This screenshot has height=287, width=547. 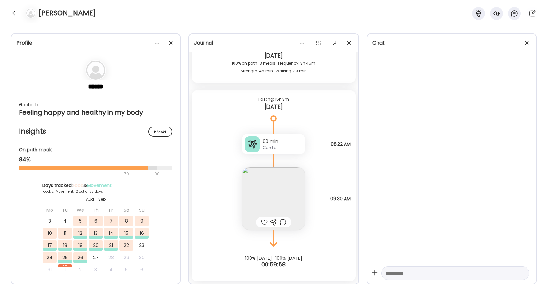 I want to click on div: Fr, so click(x=111, y=210).